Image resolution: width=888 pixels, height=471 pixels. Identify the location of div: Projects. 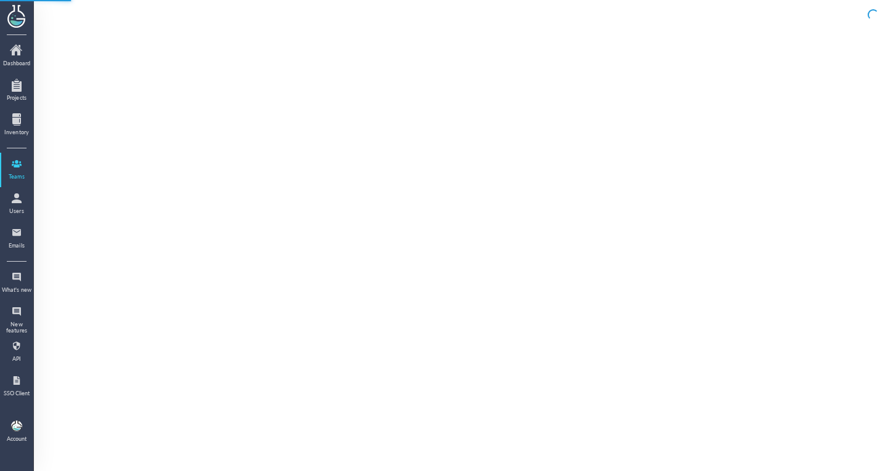
(17, 98).